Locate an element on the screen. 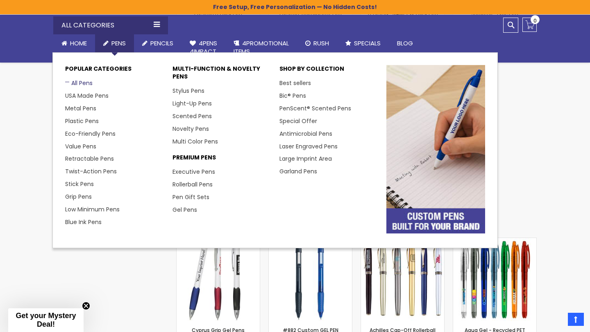 The width and height of the screenshot is (590, 332). span: Pencils is located at coordinates (162, 43).